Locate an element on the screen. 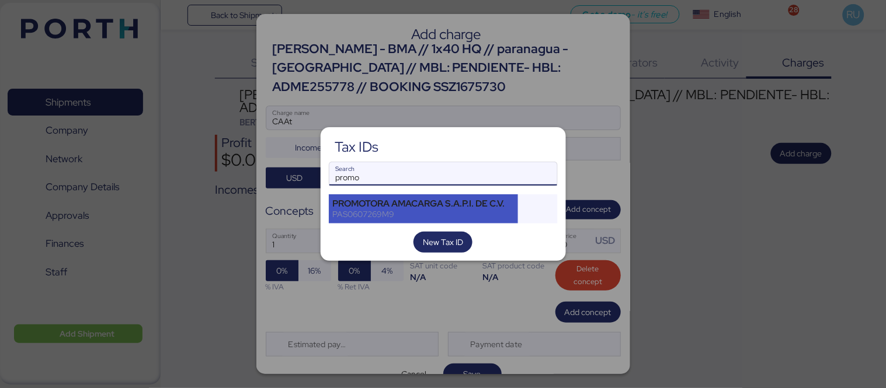  span: New Tax ID is located at coordinates (442, 242).